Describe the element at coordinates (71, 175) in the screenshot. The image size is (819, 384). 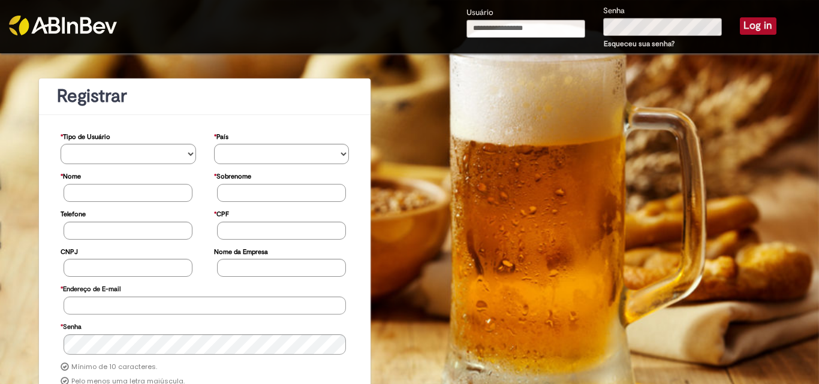
I see `label: Nome` at that location.